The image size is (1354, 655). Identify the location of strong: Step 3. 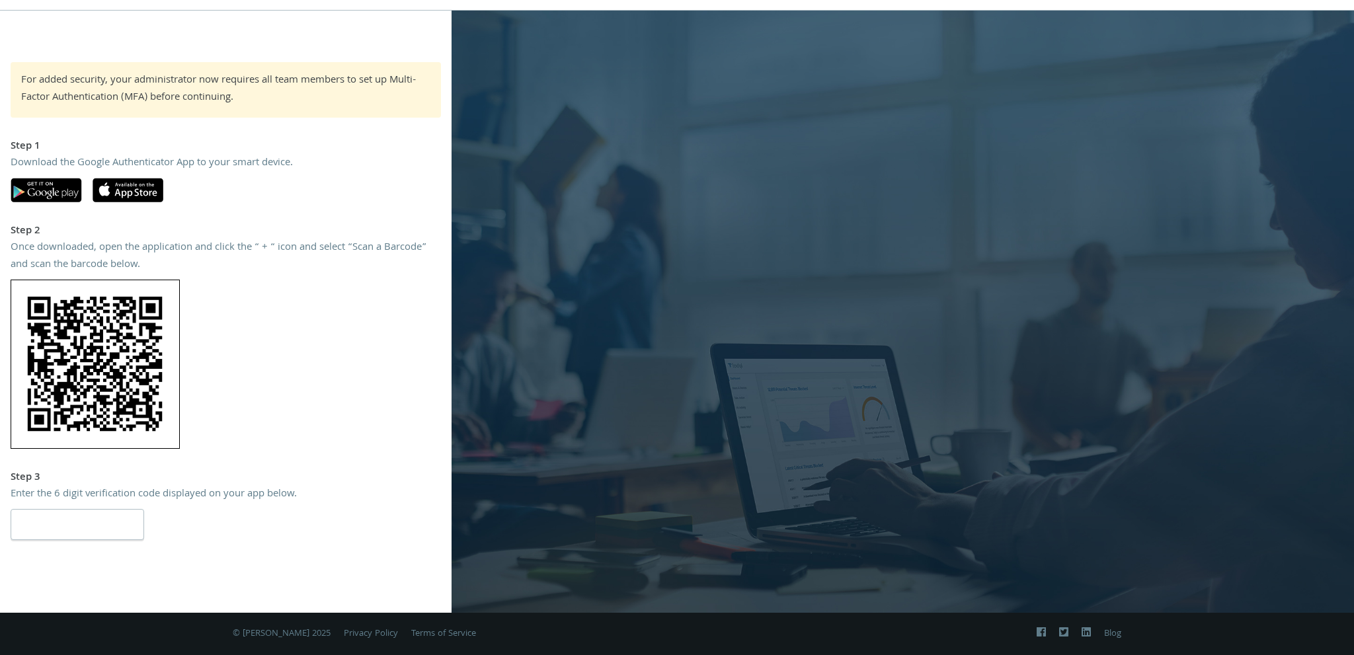
(25, 478).